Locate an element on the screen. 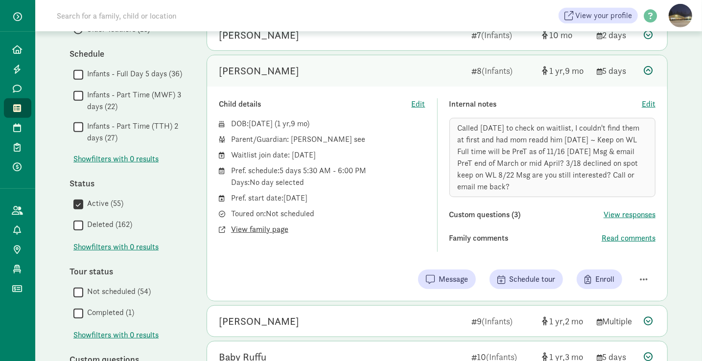 Image resolution: width=702 pixels, height=361 pixels. span: Enroll is located at coordinates (604, 279).